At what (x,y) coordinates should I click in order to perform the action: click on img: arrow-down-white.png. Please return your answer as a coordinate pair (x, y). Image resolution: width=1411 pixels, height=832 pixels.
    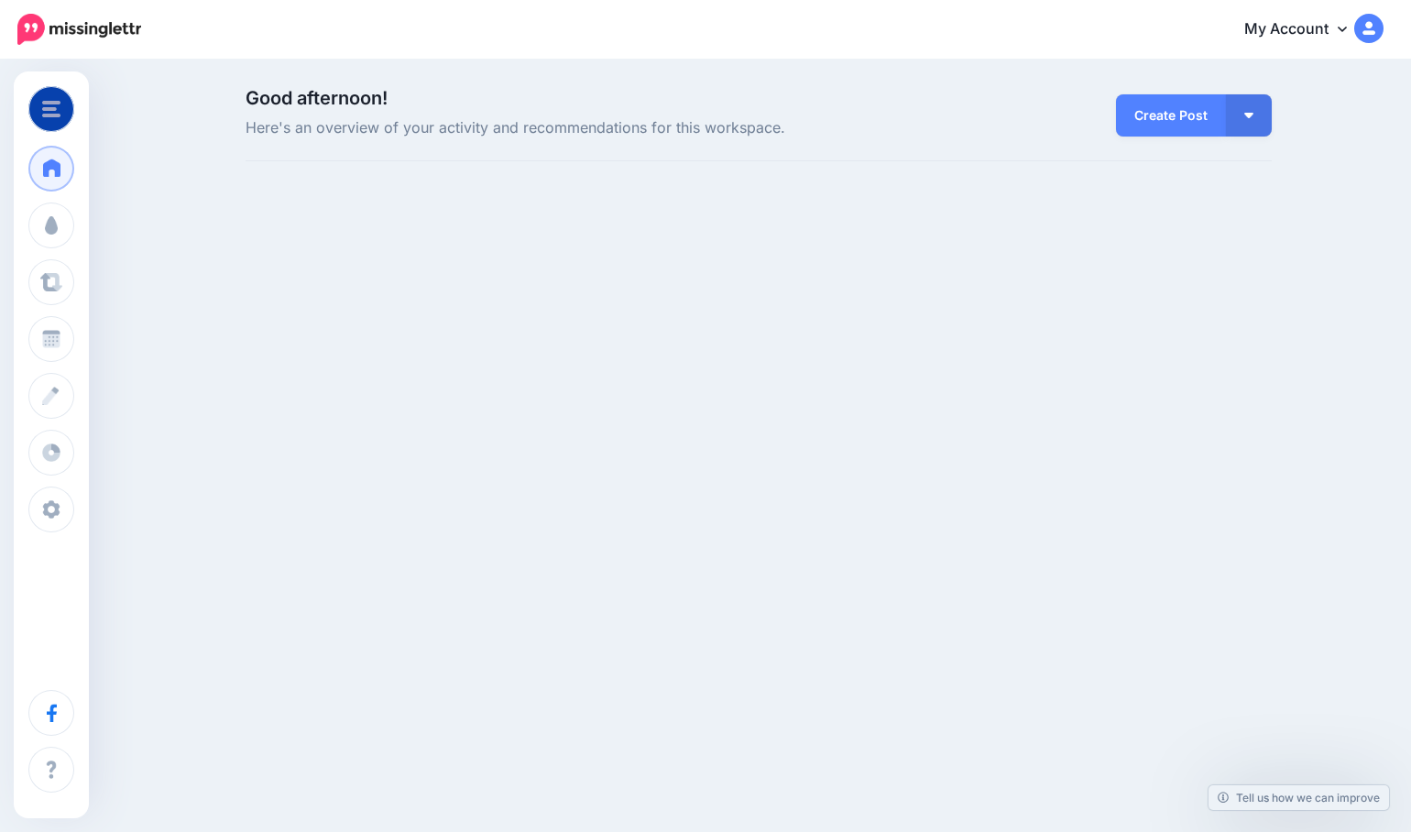
    Looking at the image, I should click on (1249, 115).